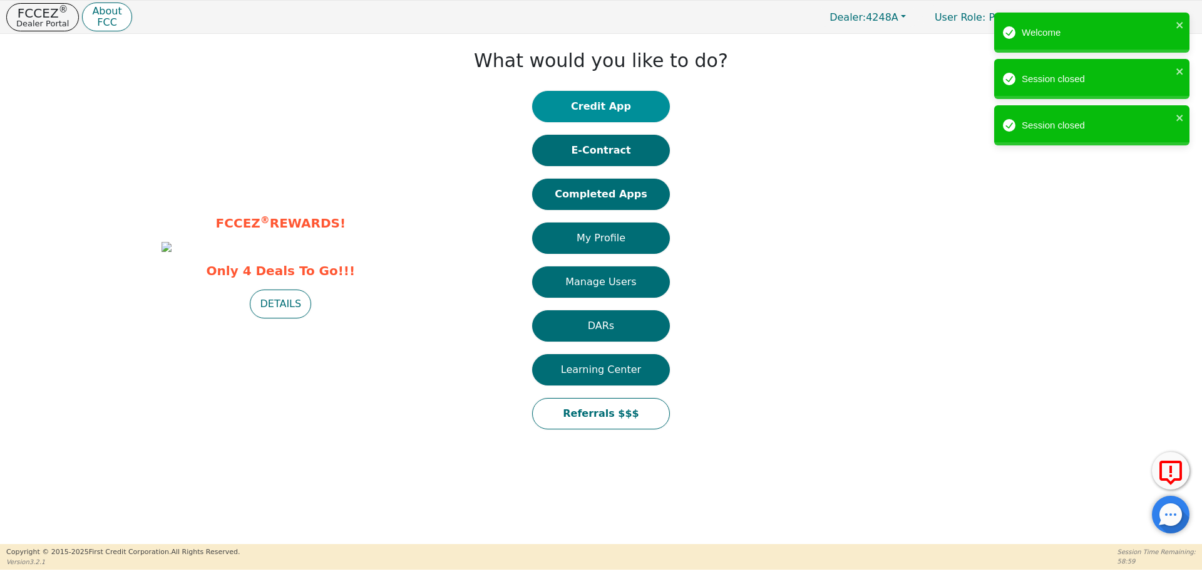 This screenshot has height=571, width=1202. What do you see at coordinates (601, 369) in the screenshot?
I see `button: Learning Center` at bounding box center [601, 369].